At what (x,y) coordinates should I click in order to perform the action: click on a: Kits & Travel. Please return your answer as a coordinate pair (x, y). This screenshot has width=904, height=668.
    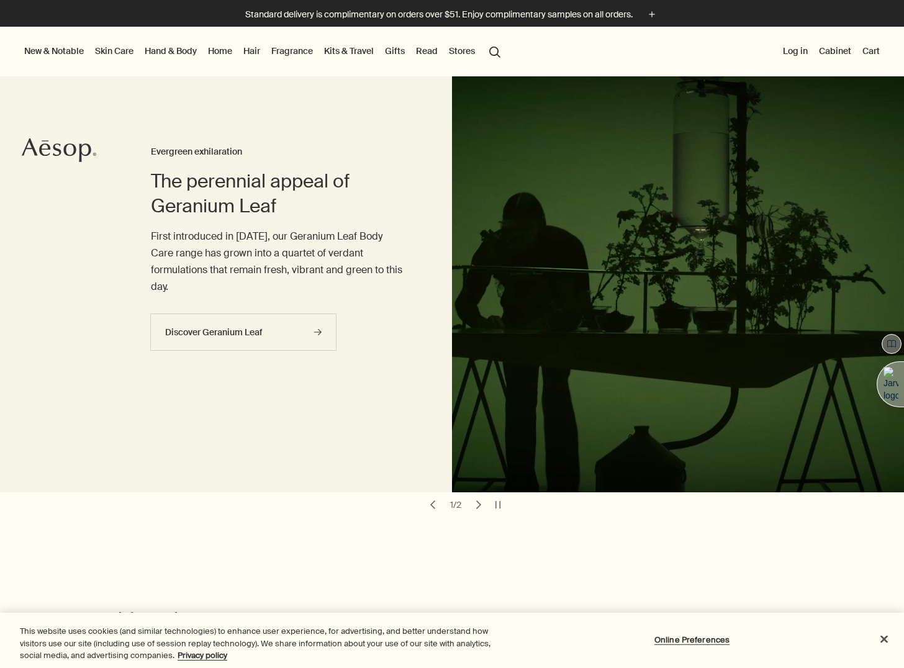
    Looking at the image, I should click on (349, 51).